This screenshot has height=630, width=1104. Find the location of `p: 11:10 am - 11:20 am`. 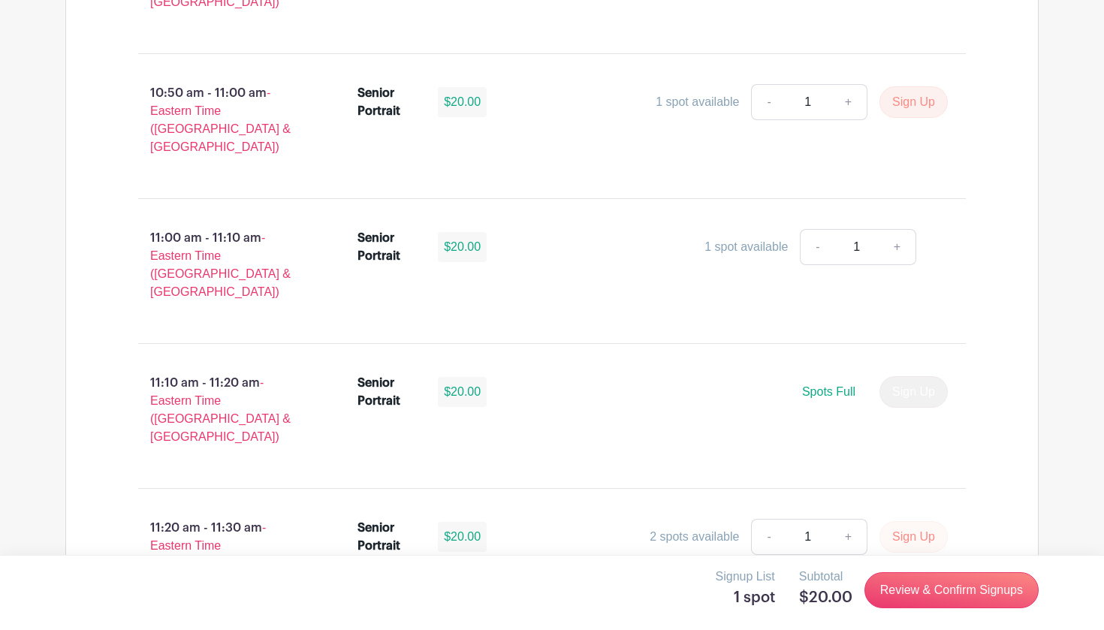

p: 11:10 am - 11:20 am is located at coordinates (224, 410).